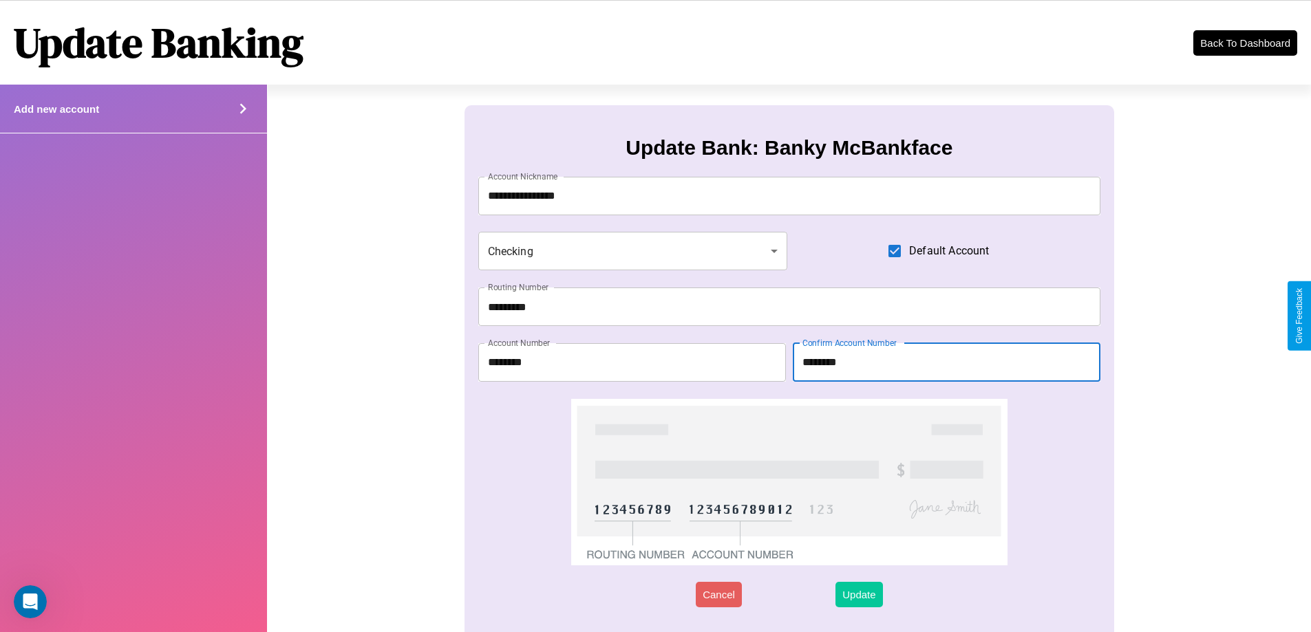 Image resolution: width=1311 pixels, height=632 pixels. What do you see at coordinates (789, 148) in the screenshot?
I see `h3: Update Bank: Banky McBankface` at bounding box center [789, 148].